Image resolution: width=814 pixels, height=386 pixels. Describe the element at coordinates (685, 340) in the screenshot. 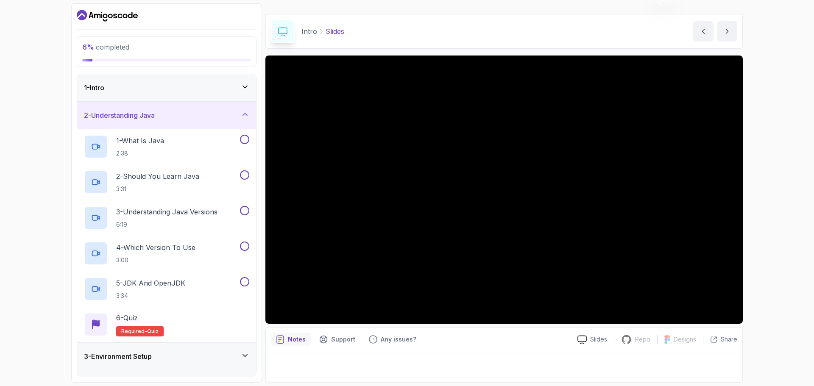

I see `p: Designs` at that location.